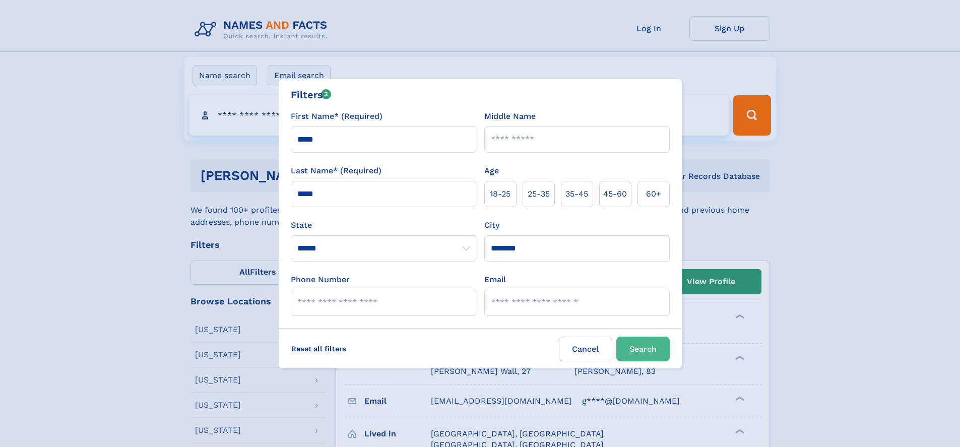 Image resolution: width=960 pixels, height=447 pixels. What do you see at coordinates (320, 280) in the screenshot?
I see `label: Phone Number` at bounding box center [320, 280].